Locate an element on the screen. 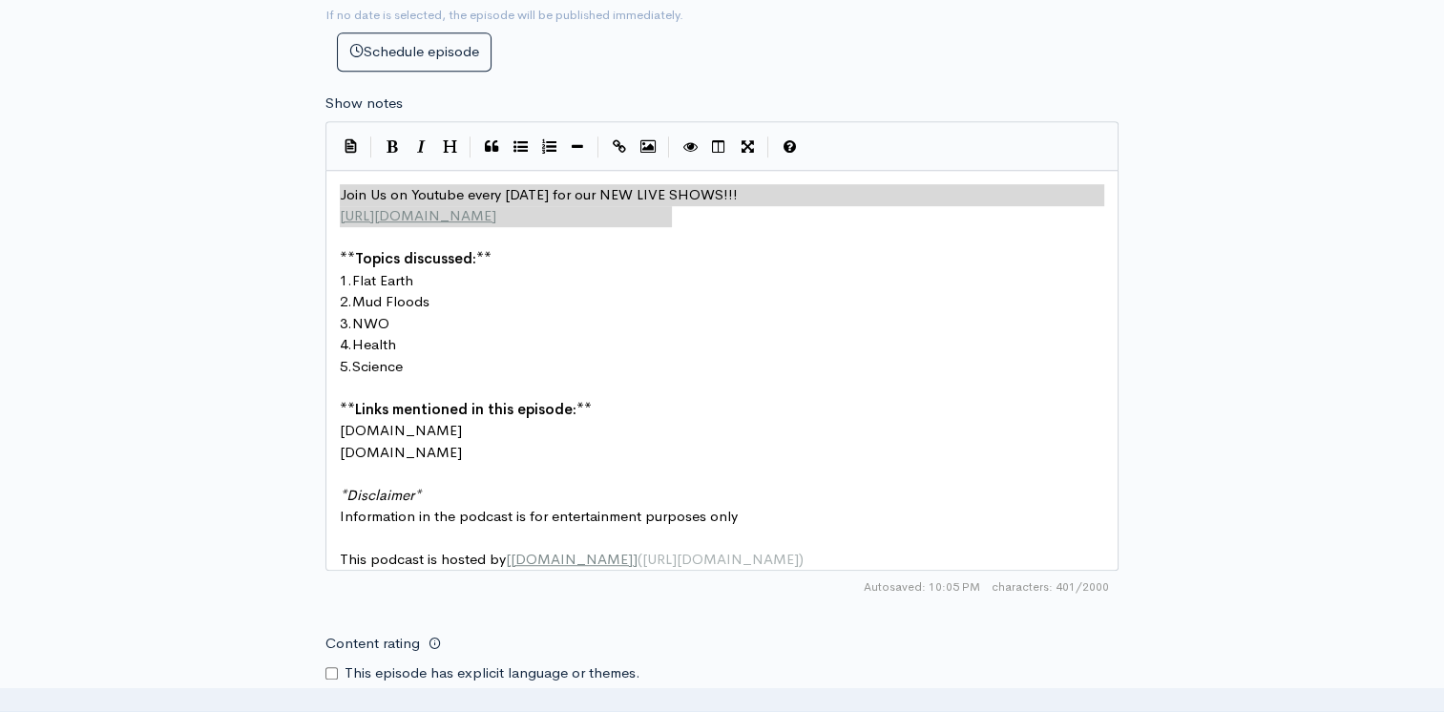 Image resolution: width=1444 pixels, height=712 pixels. span: 1. is located at coordinates (346, 280).